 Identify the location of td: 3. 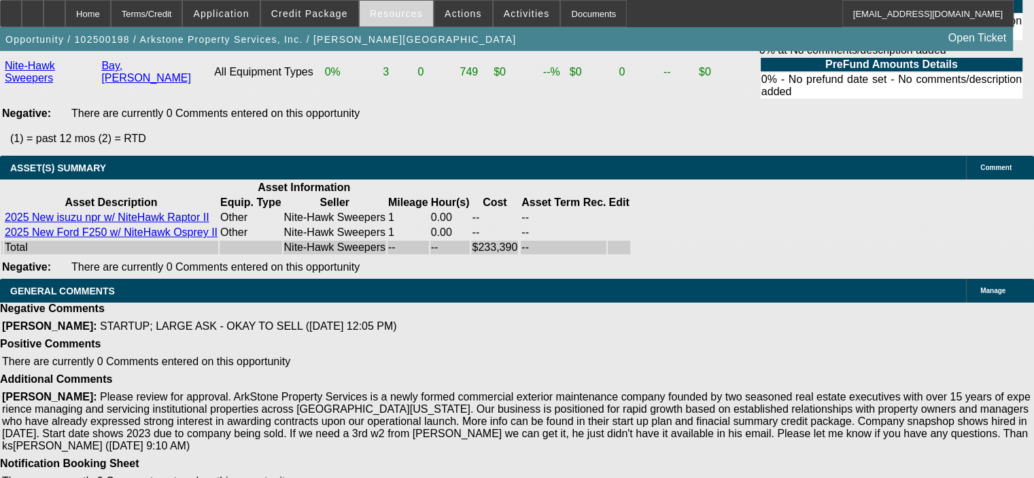
(398, 72).